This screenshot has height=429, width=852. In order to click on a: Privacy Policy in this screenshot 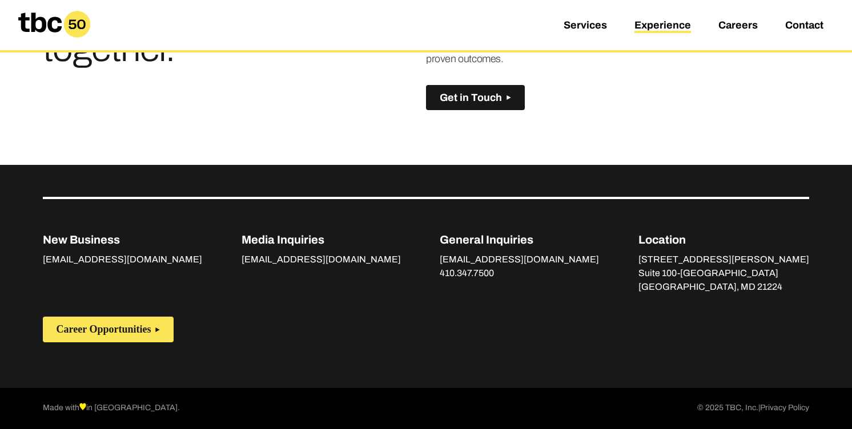, I will do `click(785, 409)`.